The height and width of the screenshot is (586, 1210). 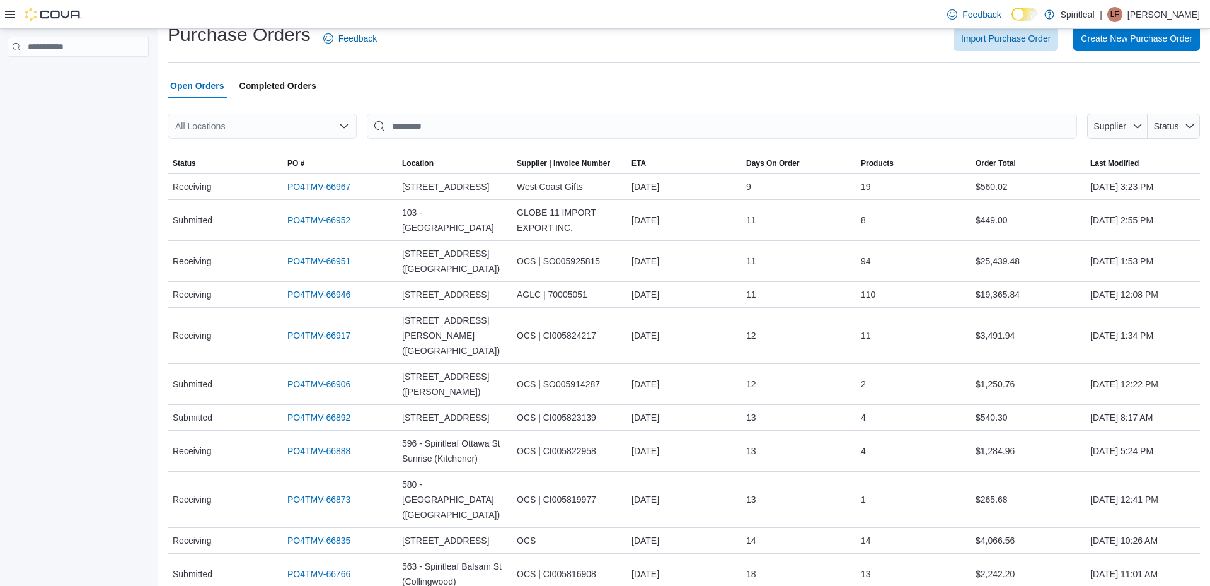 What do you see at coordinates (1028, 220) in the screenshot?
I see `div: $449.00` at bounding box center [1028, 220].